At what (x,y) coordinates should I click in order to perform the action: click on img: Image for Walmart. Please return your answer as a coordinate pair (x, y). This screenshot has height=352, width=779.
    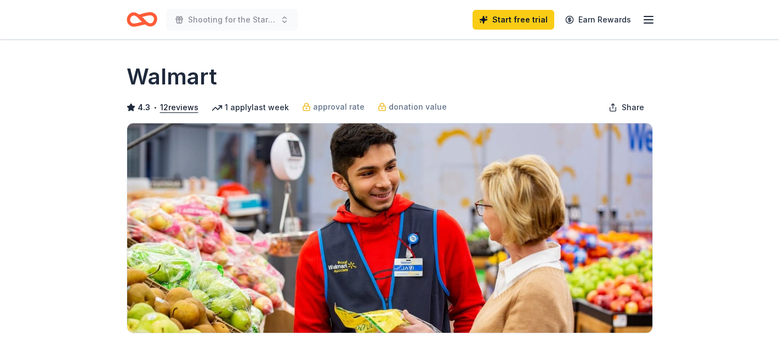
    Looking at the image, I should click on (390, 228).